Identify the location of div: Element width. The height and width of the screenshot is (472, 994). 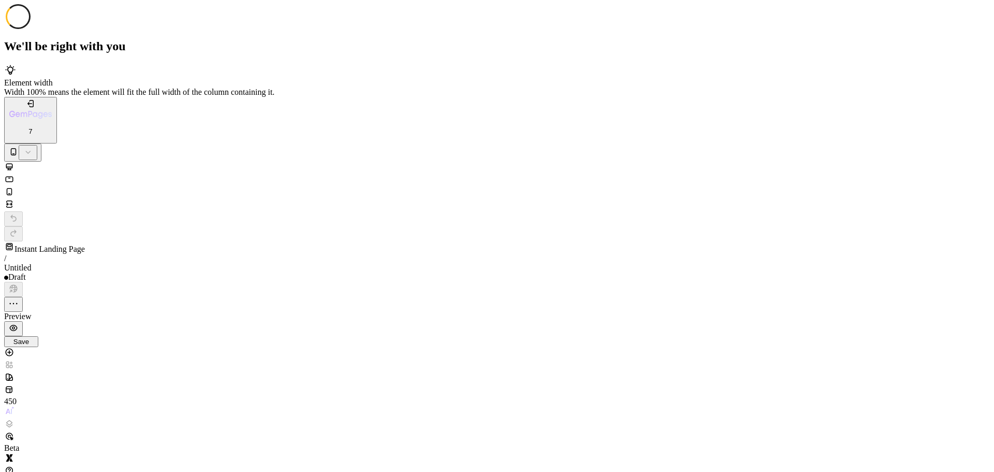
(497, 83).